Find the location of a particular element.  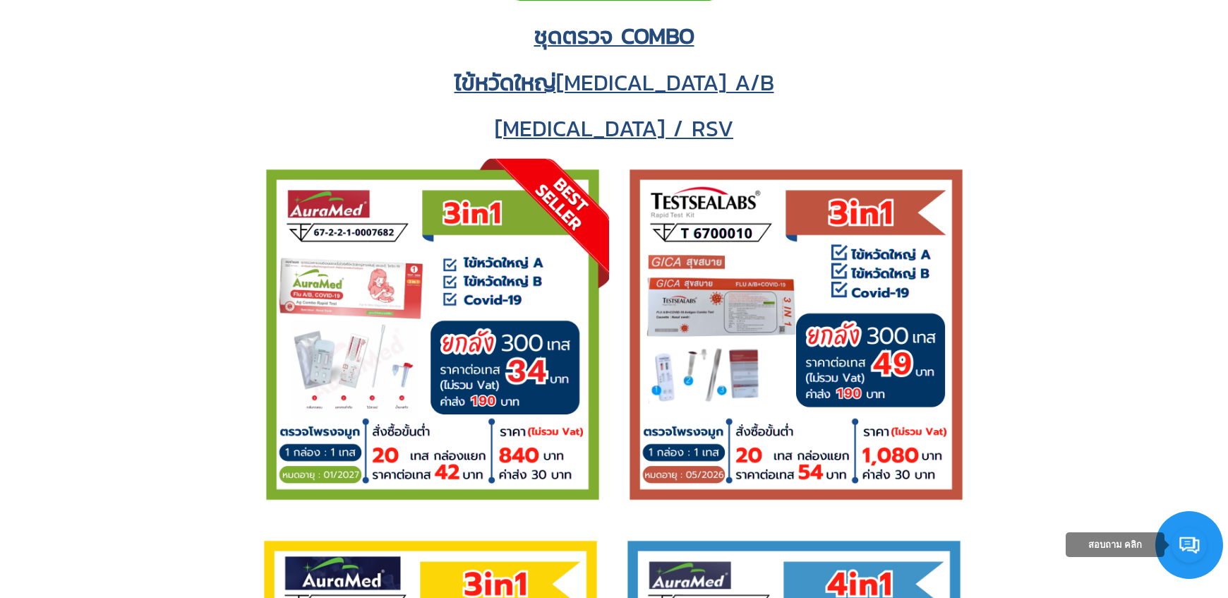

img: GICA มี อย. ATK ราคา ATK ขายส่ง ATK ตรวจ ATK Covid 19 ATK Covid ATK ไข้หวัดใหญ่ ATK Test ราคา ATK... is located at coordinates (796, 335).